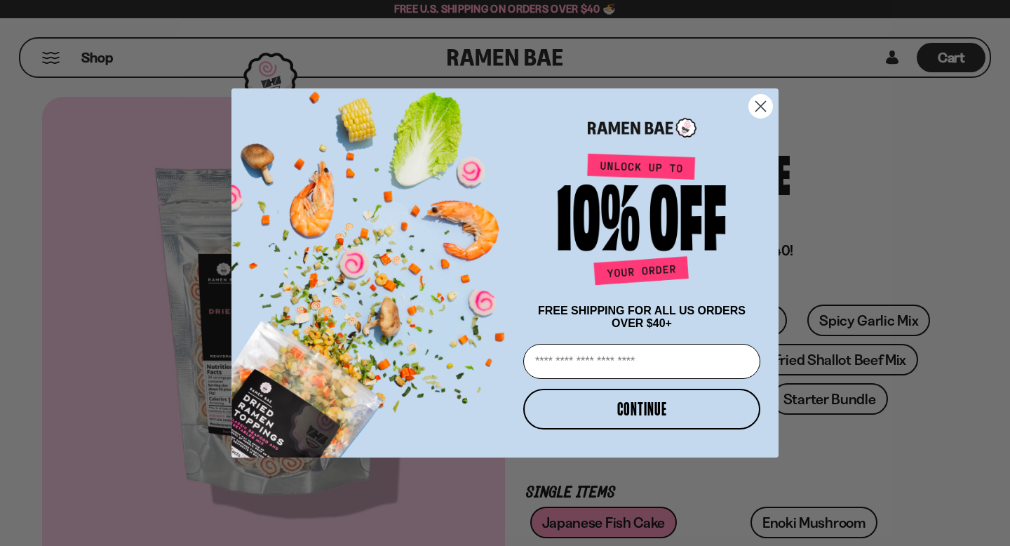 This screenshot has width=1010, height=546. What do you see at coordinates (374, 266) in the screenshot?
I see `img: ce7035ce-2e49-461c-ae4b-8ade7372f32c.png` at bounding box center [374, 266].